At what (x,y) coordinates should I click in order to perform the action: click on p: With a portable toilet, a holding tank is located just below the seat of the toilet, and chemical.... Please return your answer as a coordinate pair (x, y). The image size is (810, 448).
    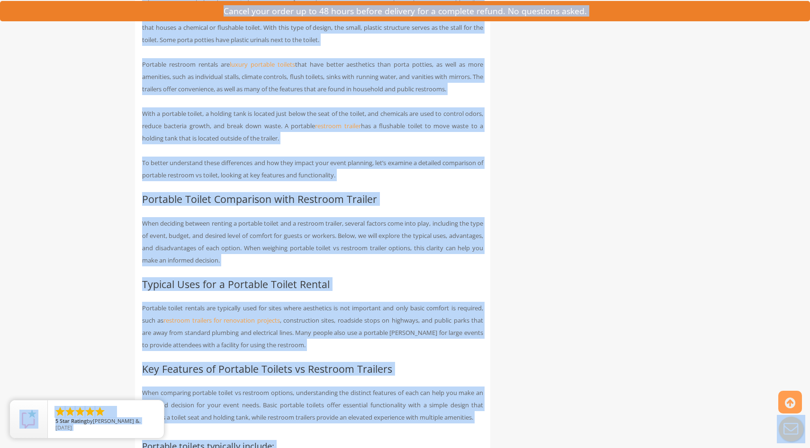
    Looking at the image, I should click on (313, 126).